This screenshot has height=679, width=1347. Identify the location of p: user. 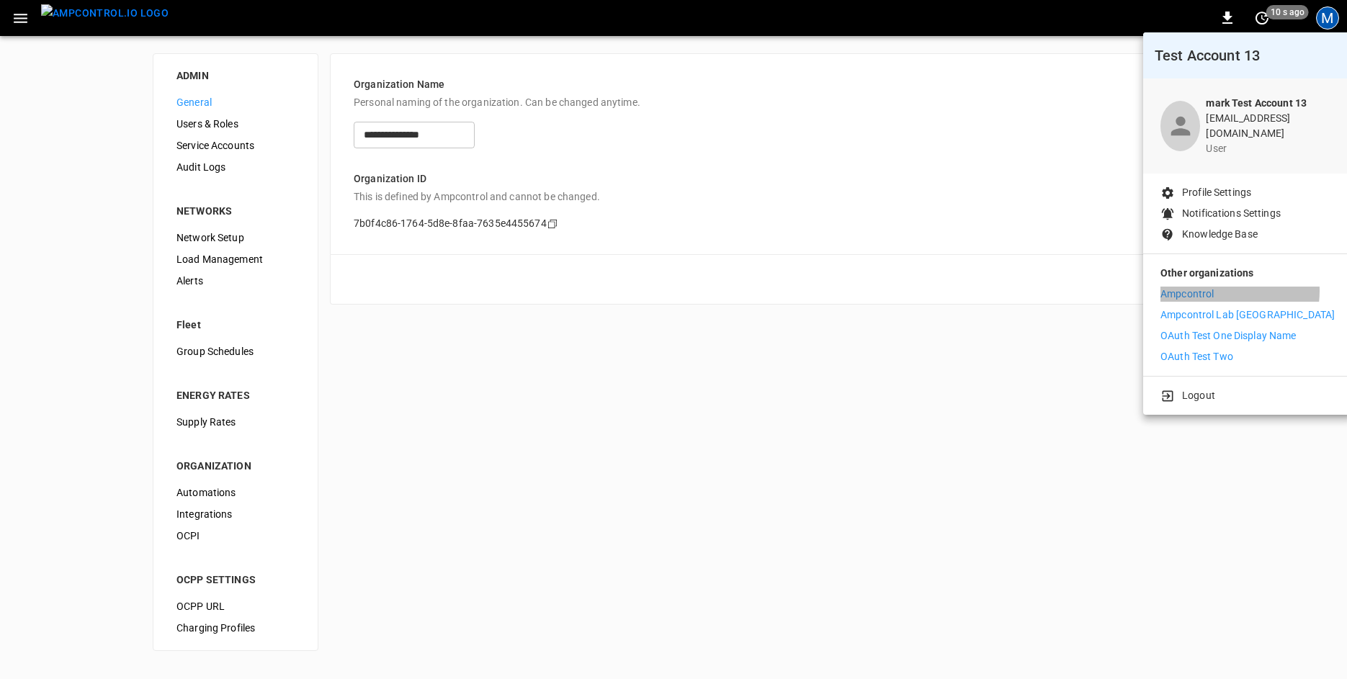
(1270, 148).